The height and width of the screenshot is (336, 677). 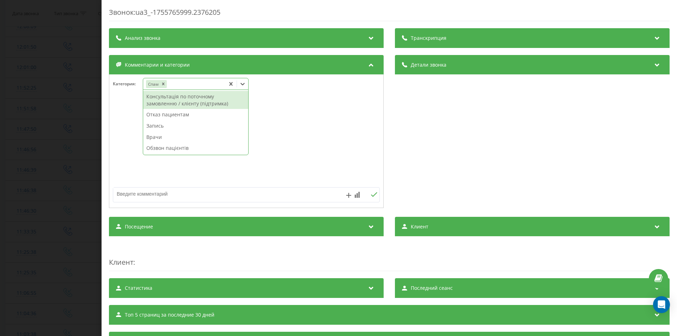 I want to click on span: Последний сеанс, so click(x=432, y=288).